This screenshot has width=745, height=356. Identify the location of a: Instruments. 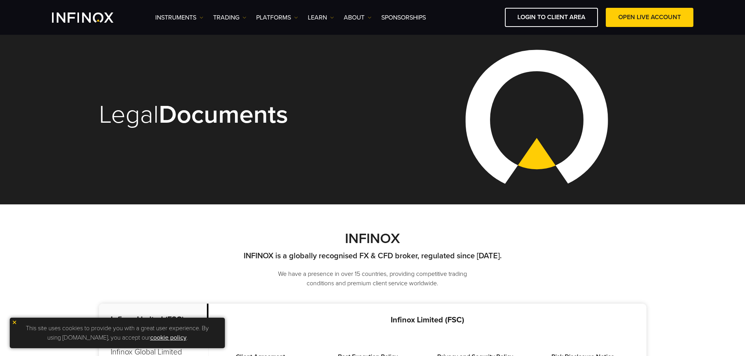
(179, 18).